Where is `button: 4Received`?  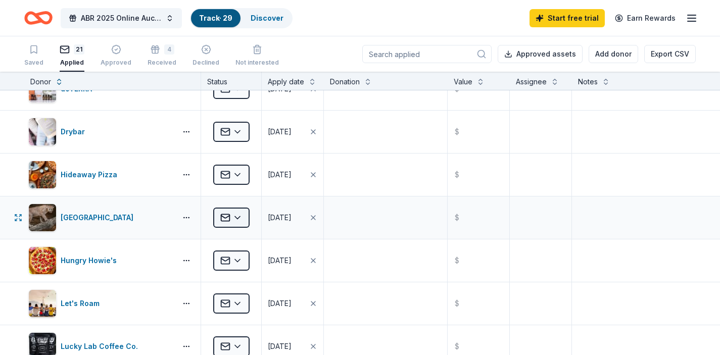
button: 4Received is located at coordinates (162, 56).